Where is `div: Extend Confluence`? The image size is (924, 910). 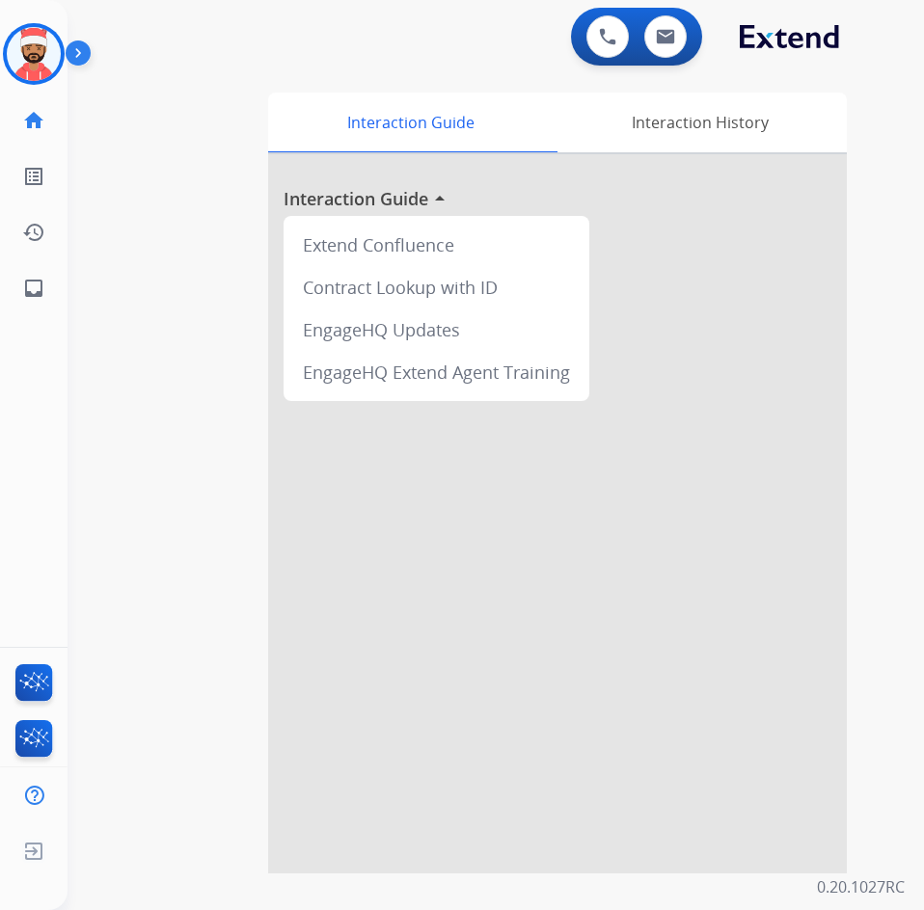 div: Extend Confluence is located at coordinates (436, 245).